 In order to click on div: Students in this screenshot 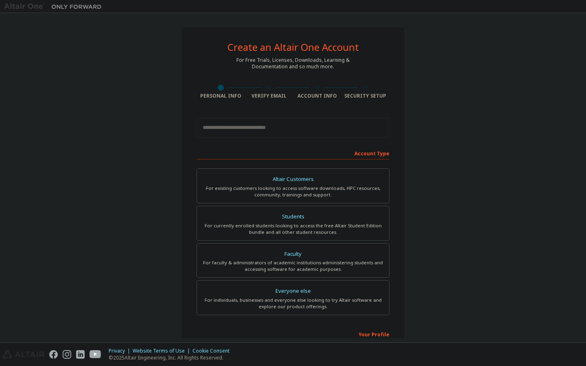, I will do `click(293, 217)`.